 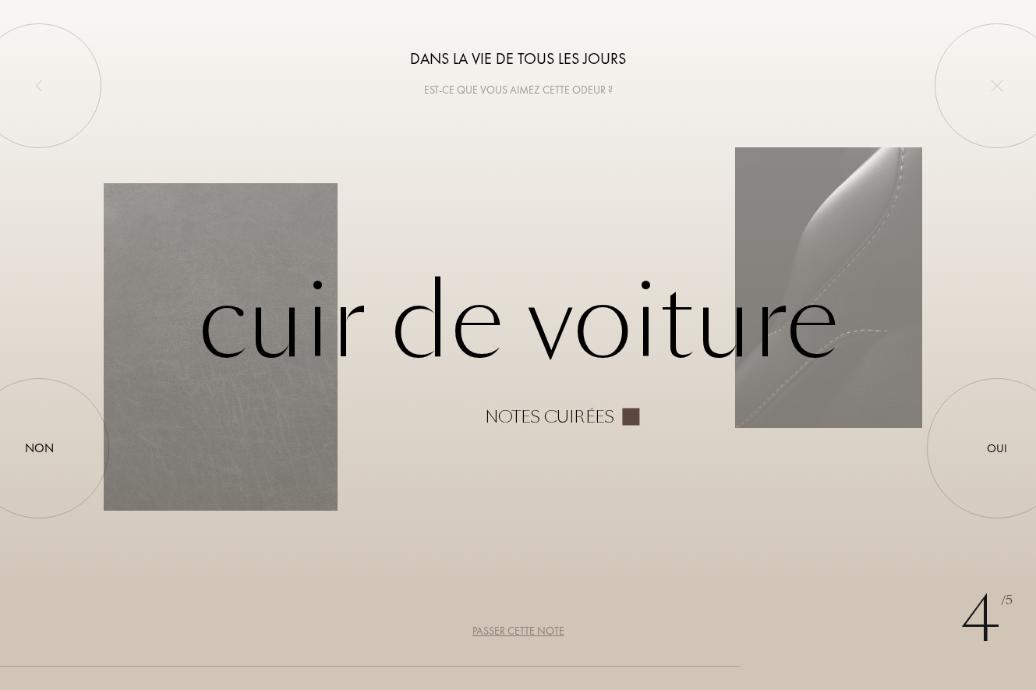 I want to click on div: 4, so click(x=986, y=620).